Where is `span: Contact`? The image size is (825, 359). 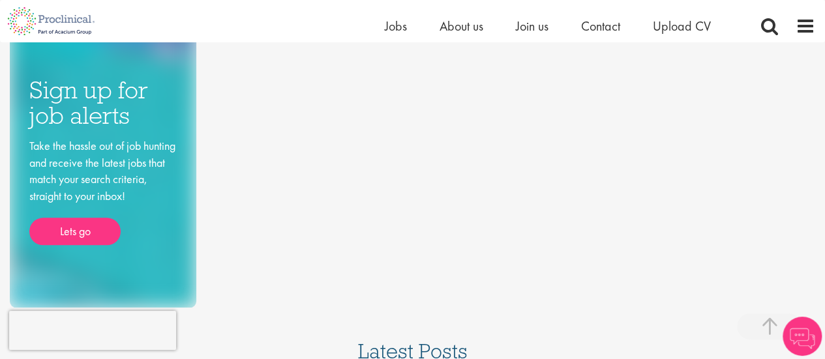
span: Contact is located at coordinates (601, 26).